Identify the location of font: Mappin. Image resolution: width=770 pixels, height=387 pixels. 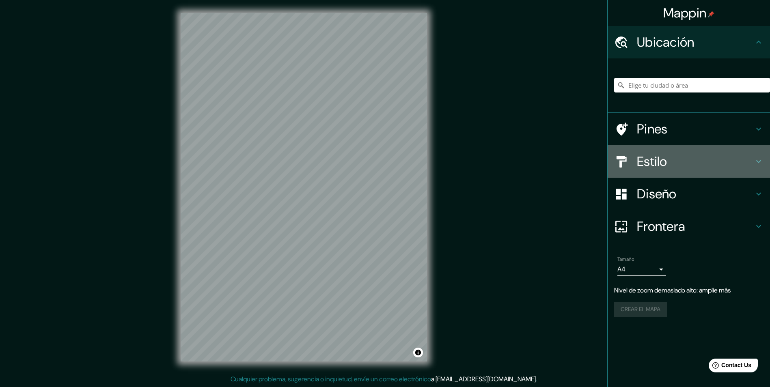
(685, 13).